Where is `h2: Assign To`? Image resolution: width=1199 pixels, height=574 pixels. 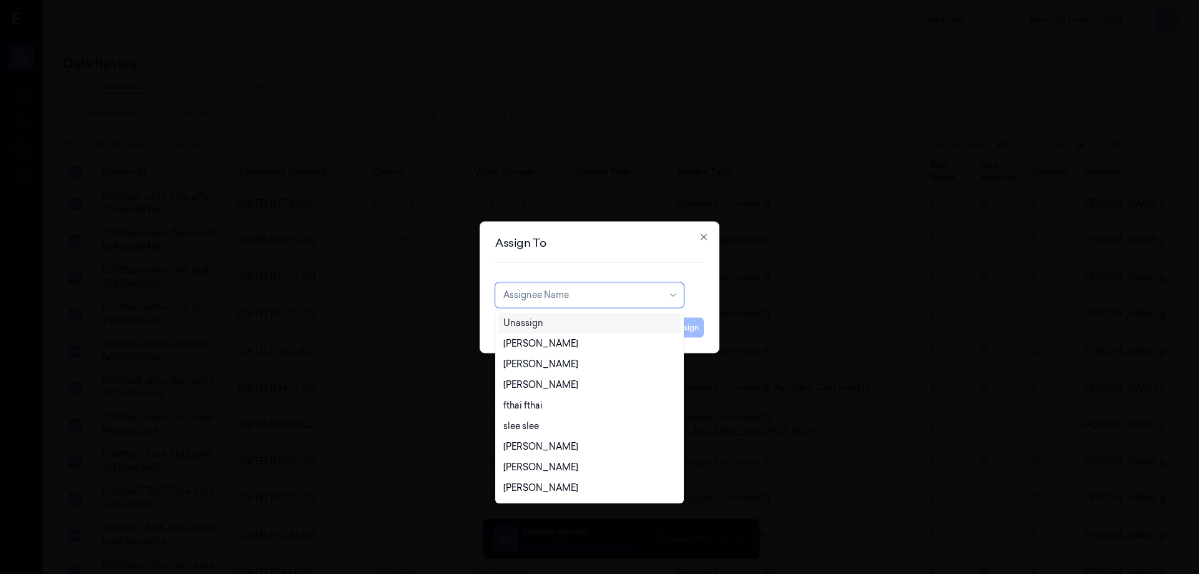 h2: Assign To is located at coordinates (599, 242).